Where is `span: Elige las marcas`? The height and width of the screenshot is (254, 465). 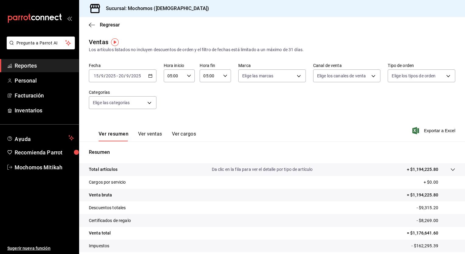
span: Elige las marcas is located at coordinates (258, 76).